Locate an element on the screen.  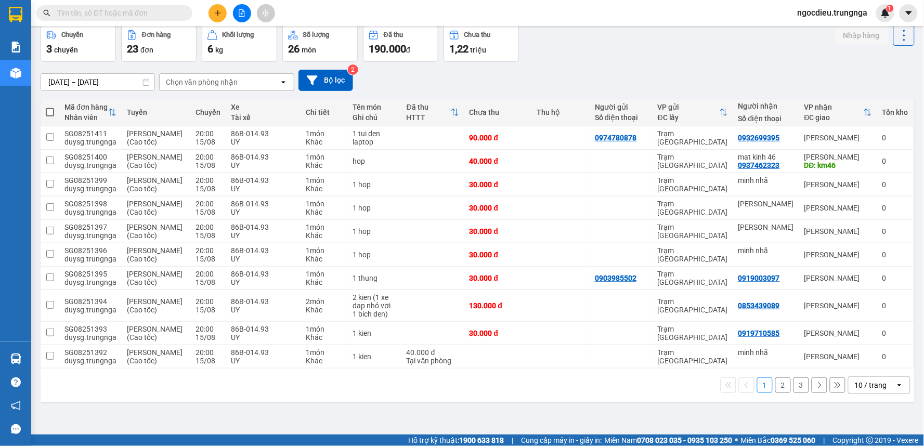
span: 23 is located at coordinates (133, 49).